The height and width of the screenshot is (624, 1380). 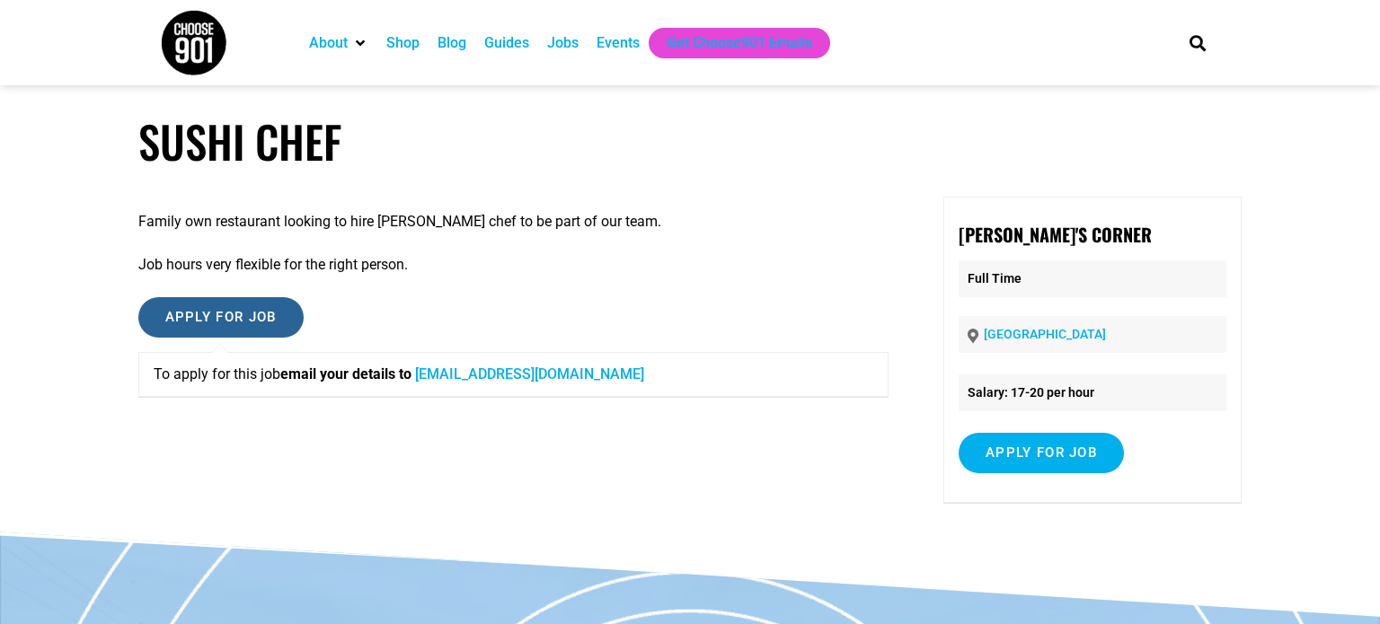 I want to click on div: Events, so click(x=618, y=43).